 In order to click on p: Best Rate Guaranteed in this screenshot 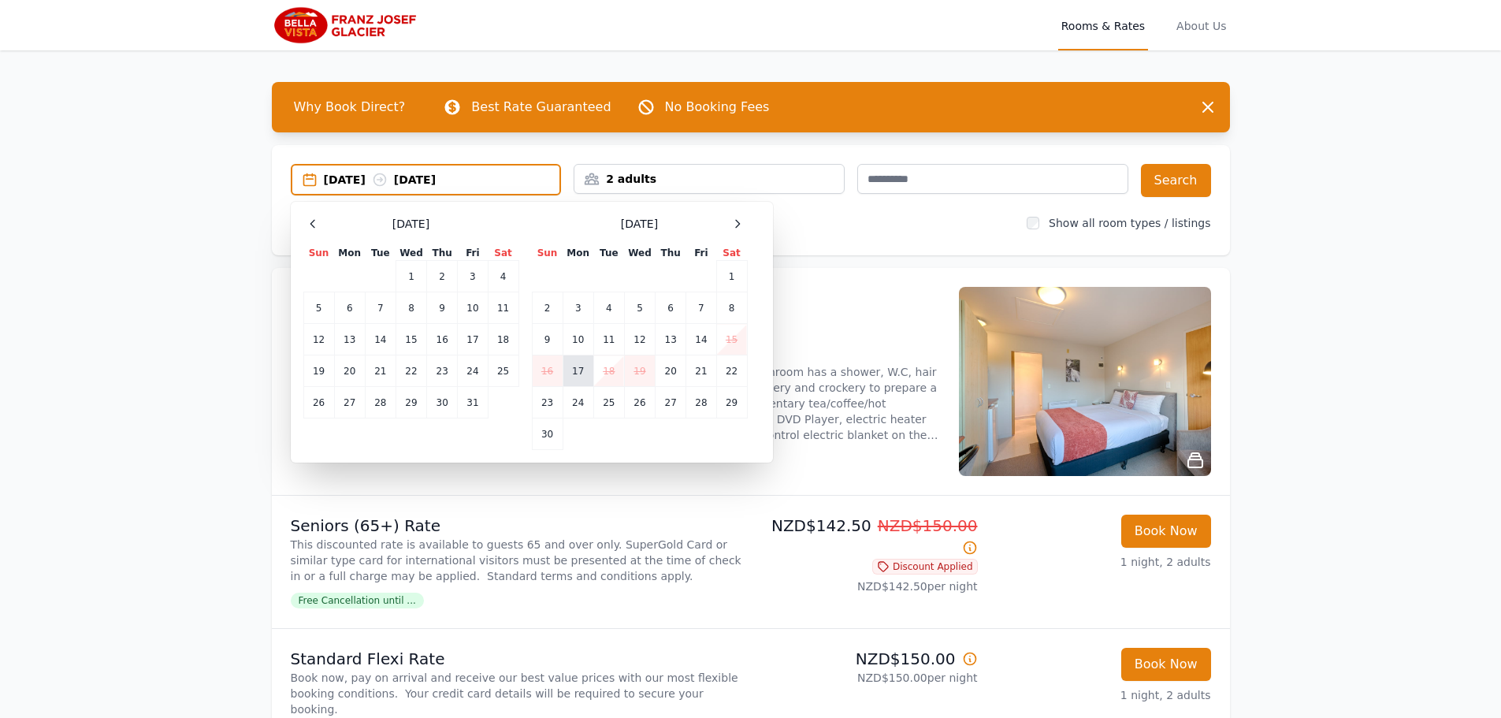, I will do `click(541, 107)`.